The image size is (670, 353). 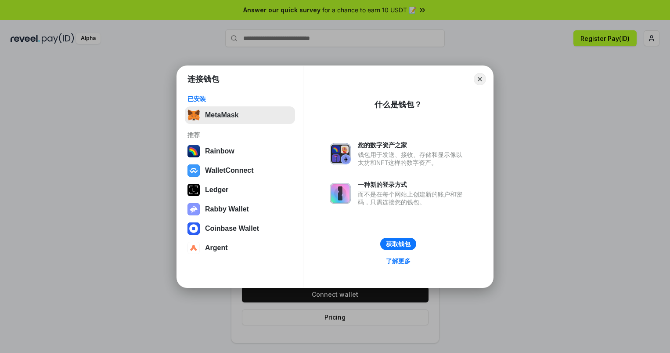 What do you see at coordinates (240, 248) in the screenshot?
I see `button: Argent` at bounding box center [240, 248].